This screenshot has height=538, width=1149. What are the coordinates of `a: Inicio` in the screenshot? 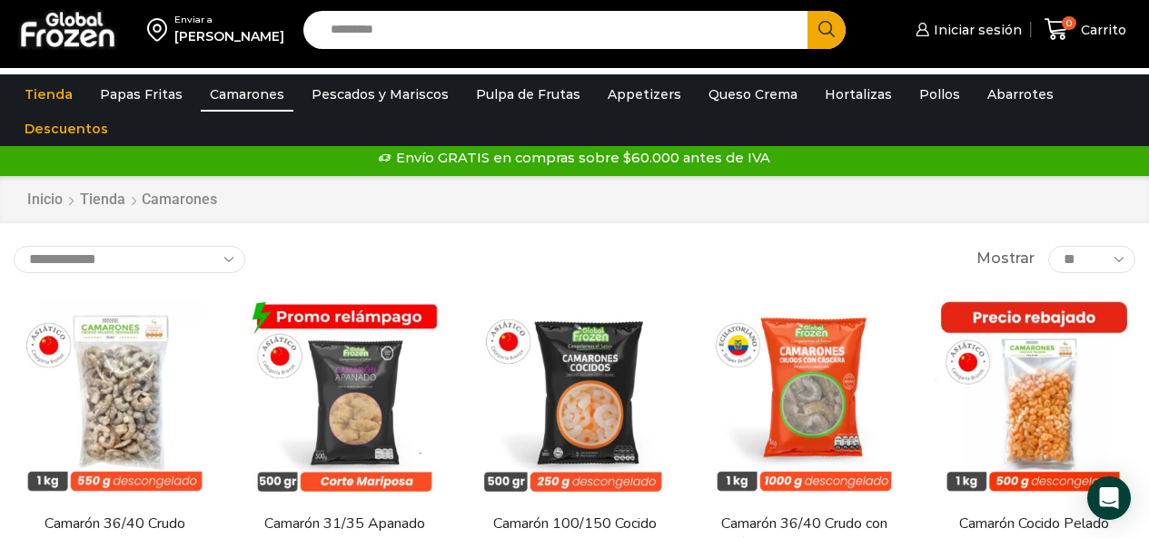 It's located at (44, 200).